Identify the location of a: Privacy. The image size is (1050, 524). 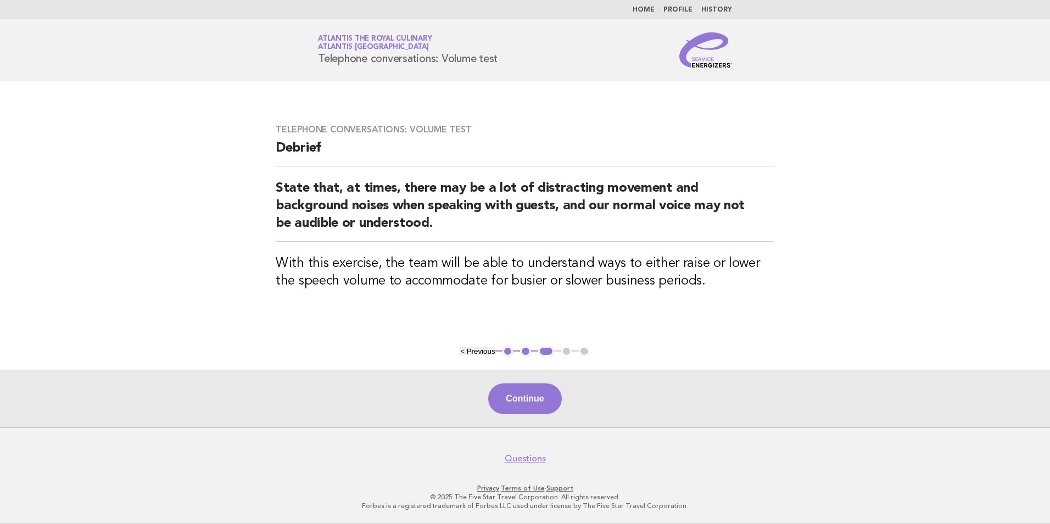
(488, 488).